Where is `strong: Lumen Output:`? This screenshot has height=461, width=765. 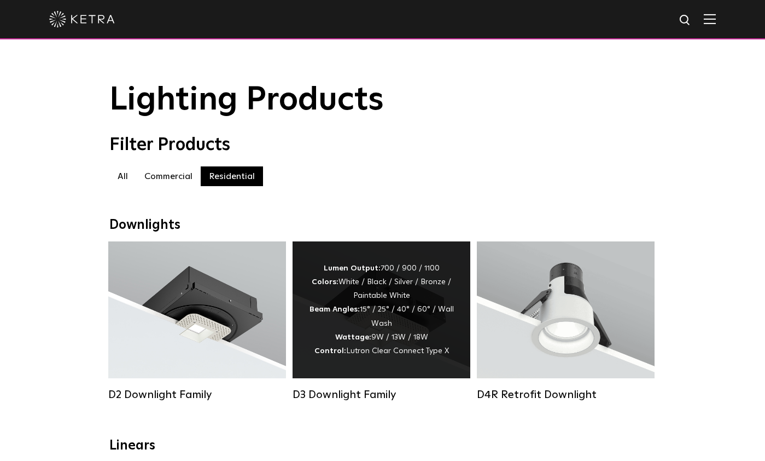
strong: Lumen Output: is located at coordinates (352, 268).